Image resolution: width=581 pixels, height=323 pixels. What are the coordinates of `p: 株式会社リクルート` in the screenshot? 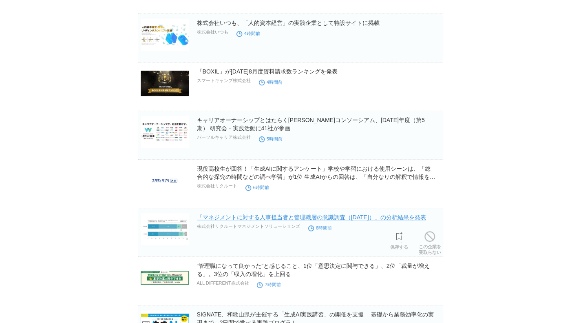 It's located at (217, 186).